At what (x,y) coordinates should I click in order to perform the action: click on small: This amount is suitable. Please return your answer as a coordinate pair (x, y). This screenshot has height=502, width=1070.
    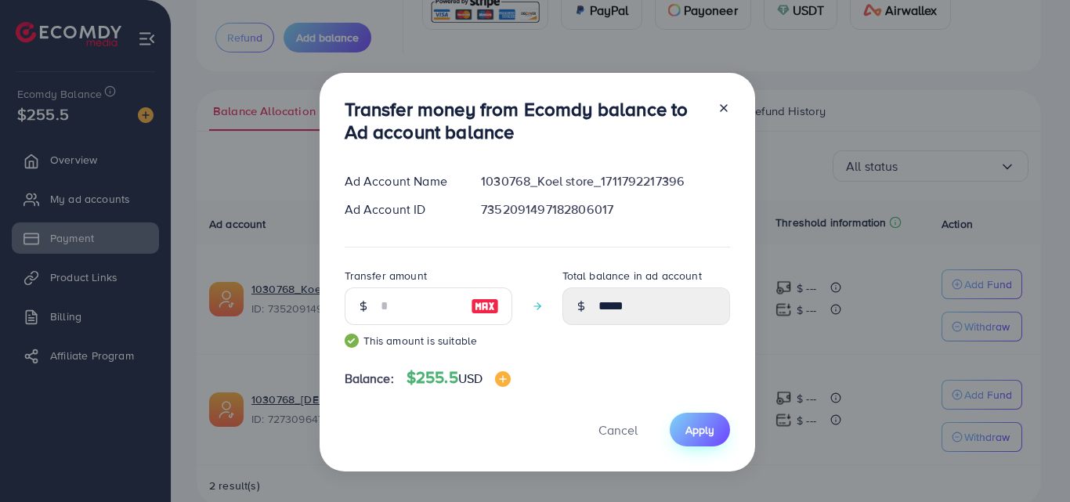
    Looking at the image, I should click on (428, 341).